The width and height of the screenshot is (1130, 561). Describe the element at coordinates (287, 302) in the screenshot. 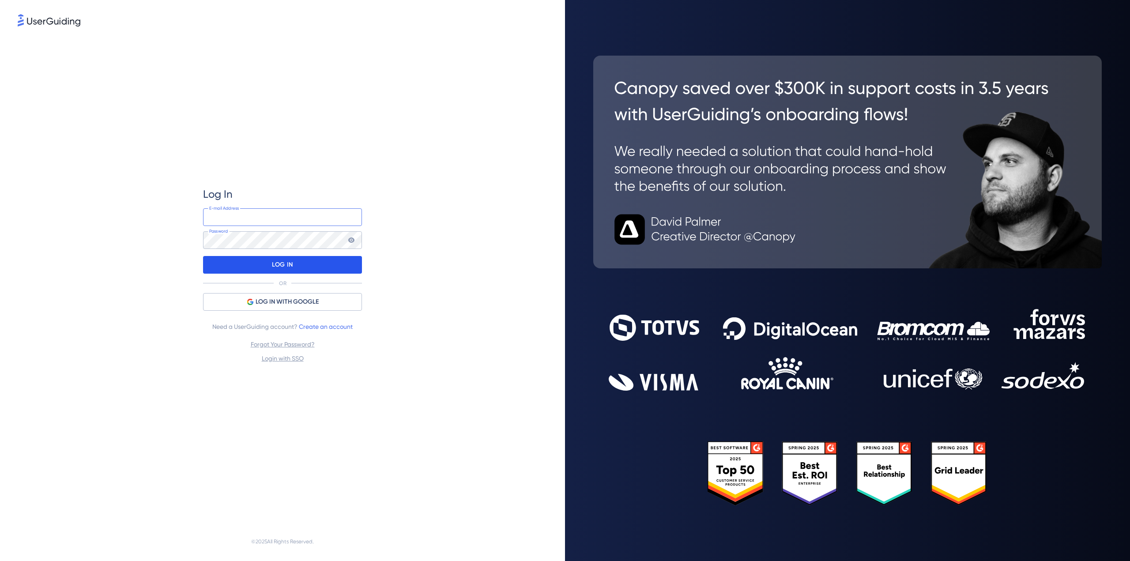

I see `span: LOG IN WITH GOOGLE` at that location.